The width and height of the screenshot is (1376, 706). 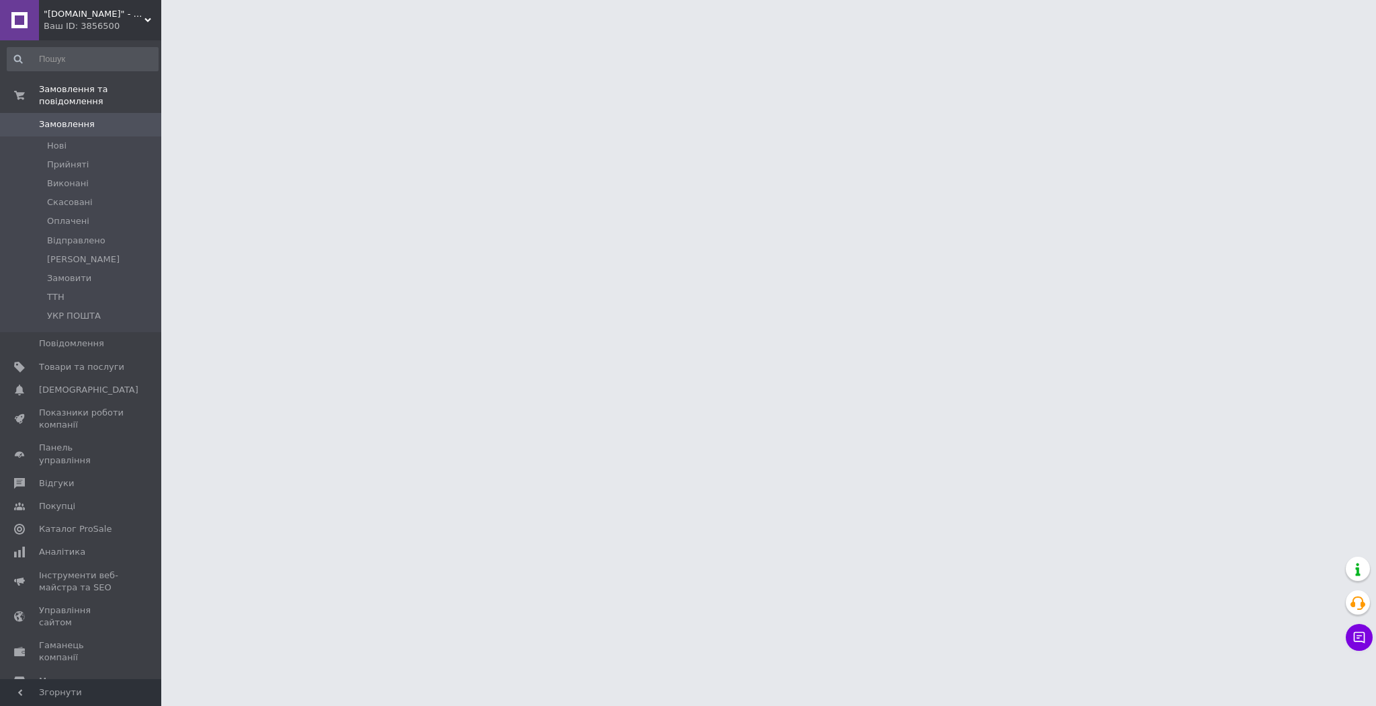 What do you see at coordinates (100, 95) in the screenshot?
I see `span: Замовлення та повідомлення` at bounding box center [100, 95].